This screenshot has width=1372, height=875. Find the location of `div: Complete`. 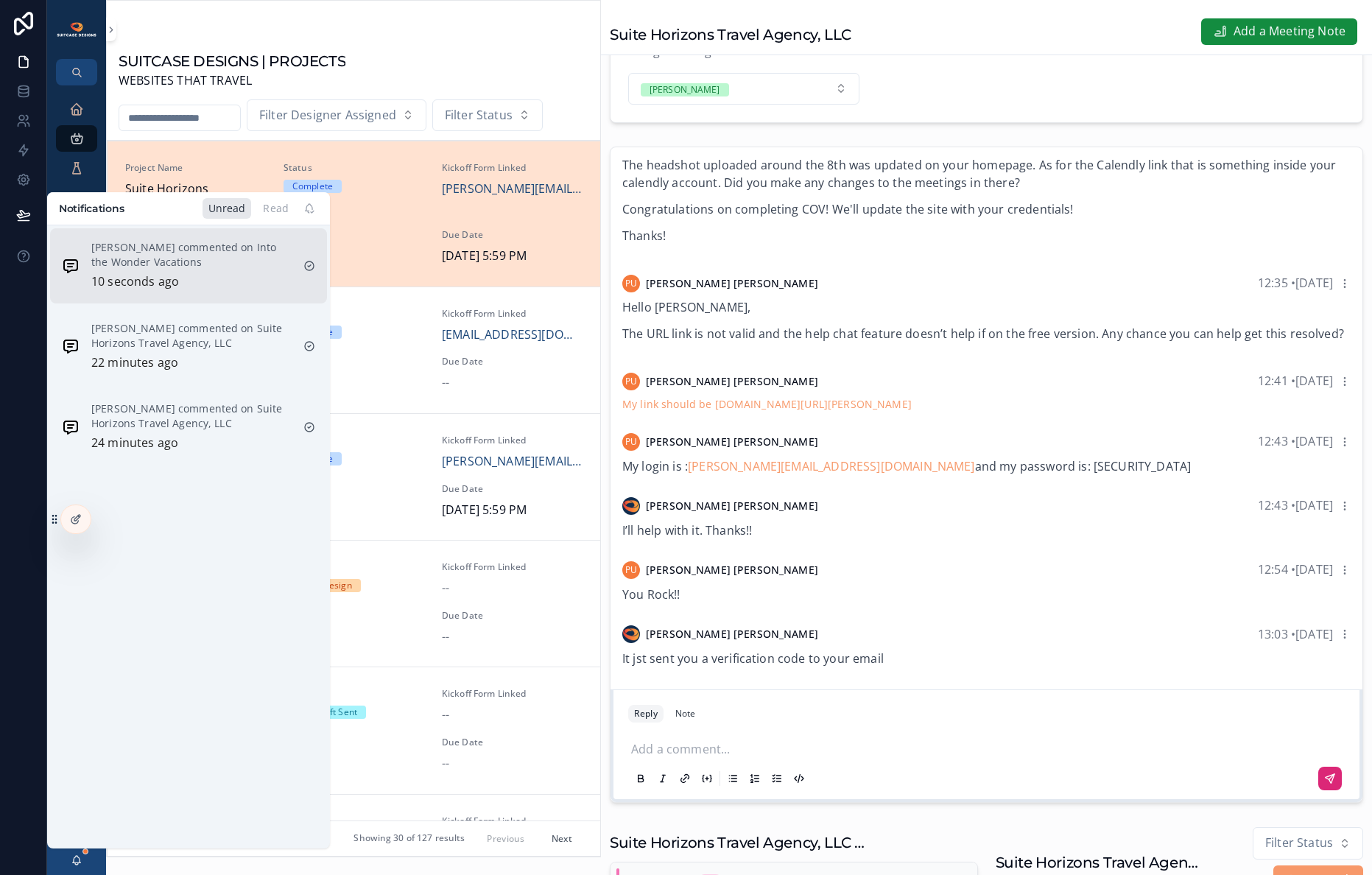

div: Complete is located at coordinates (312, 186).